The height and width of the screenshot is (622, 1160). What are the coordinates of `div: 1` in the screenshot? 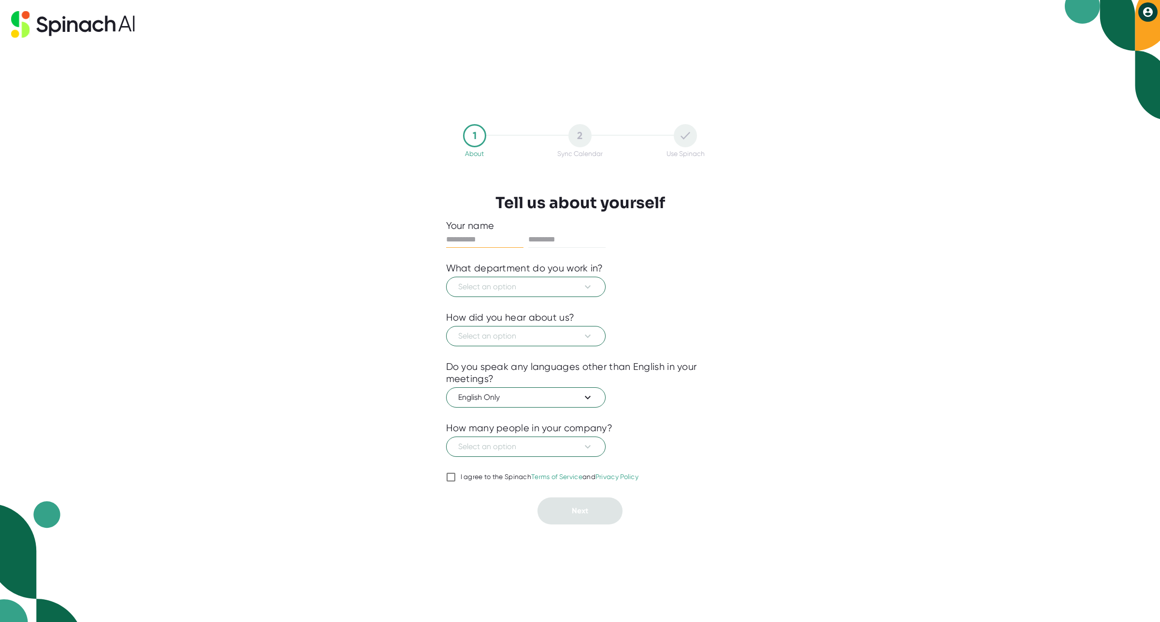 It's located at (475, 136).